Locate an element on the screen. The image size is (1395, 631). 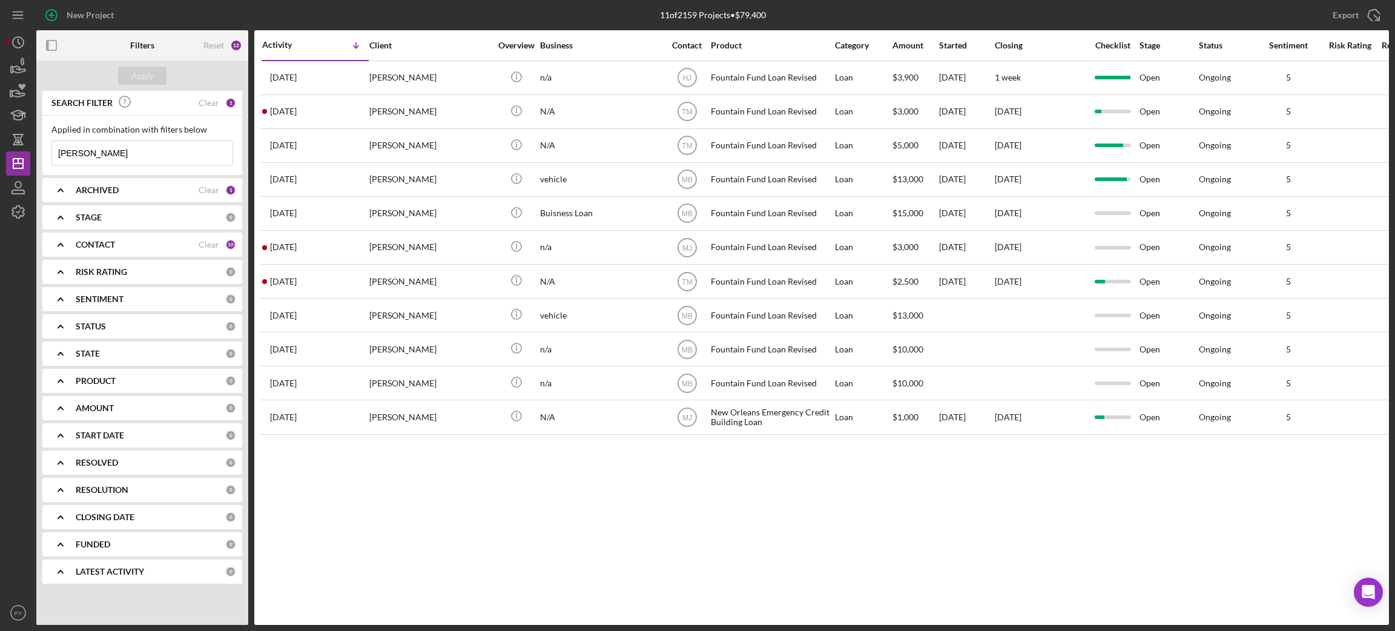
b: CLOSING DATE is located at coordinates (105, 517).